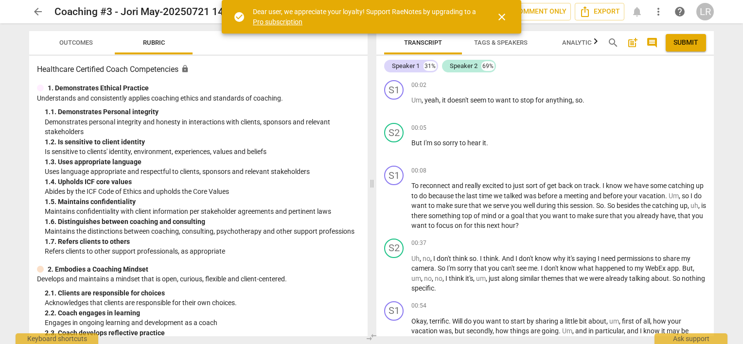 This screenshot has width=743, height=344. I want to click on span: mind, so click(490, 216).